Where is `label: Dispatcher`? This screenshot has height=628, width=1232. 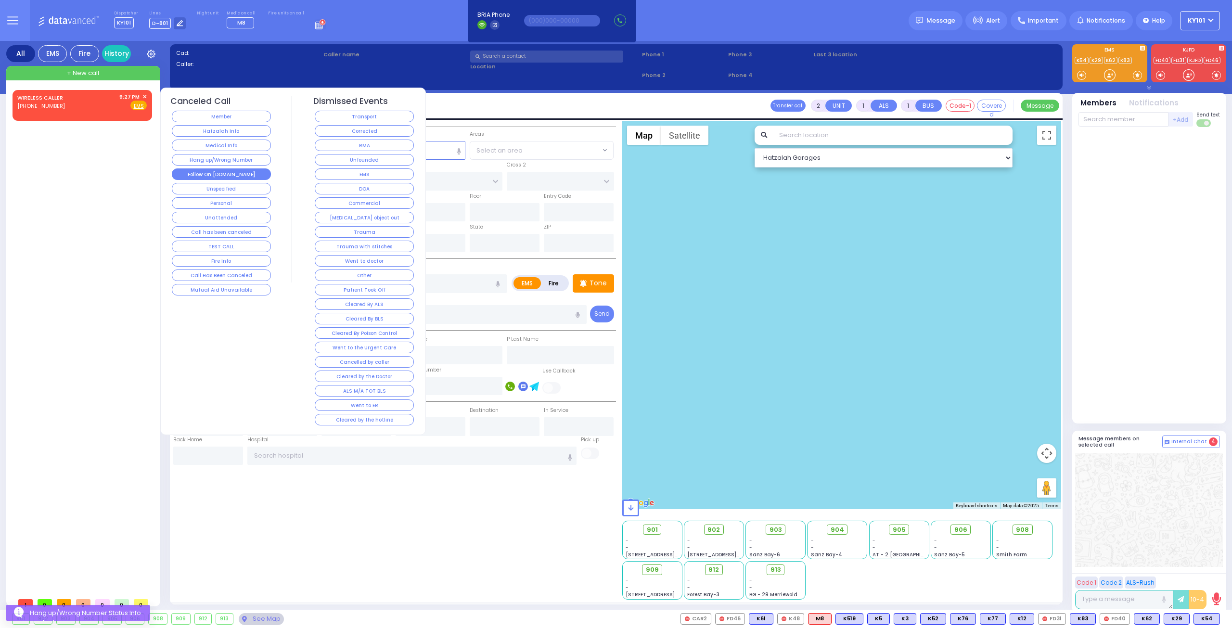 label: Dispatcher is located at coordinates (126, 13).